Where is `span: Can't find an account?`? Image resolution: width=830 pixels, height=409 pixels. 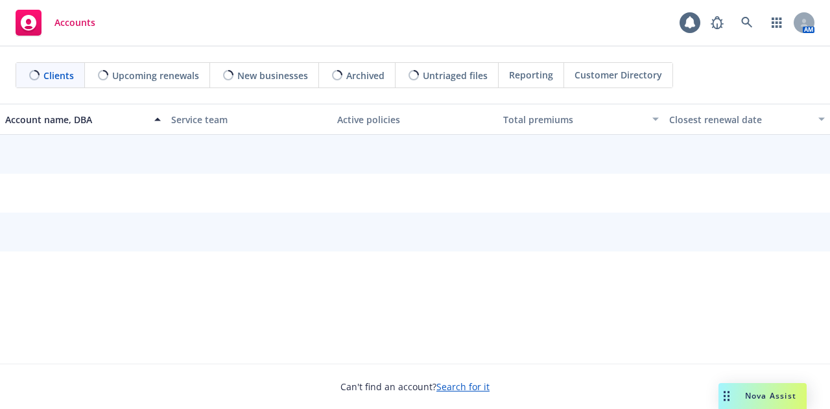 span: Can't find an account? is located at coordinates (415, 386).